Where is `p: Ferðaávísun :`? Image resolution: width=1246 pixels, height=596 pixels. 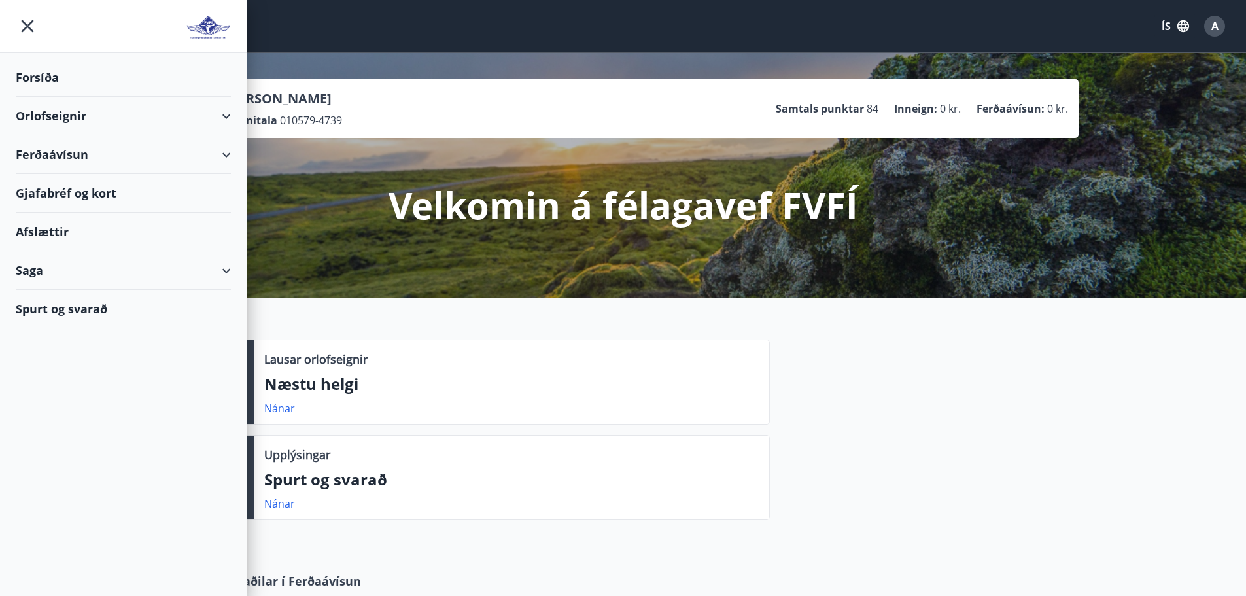 p: Ferðaávísun : is located at coordinates (1011, 109).